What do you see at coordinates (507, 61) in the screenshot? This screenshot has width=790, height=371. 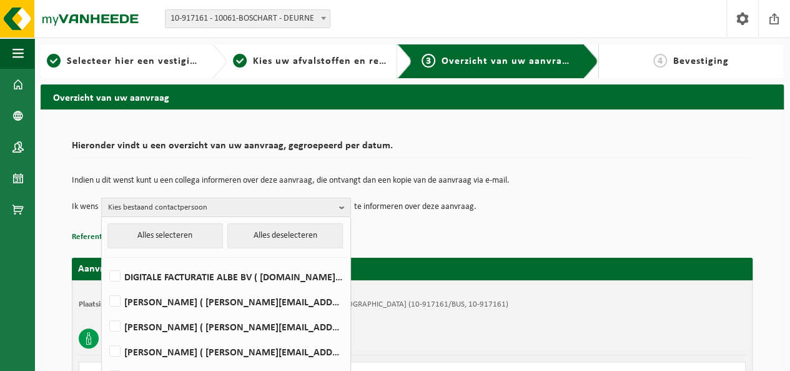 I see `span: Overzicht van uw aanvraag` at bounding box center [507, 61].